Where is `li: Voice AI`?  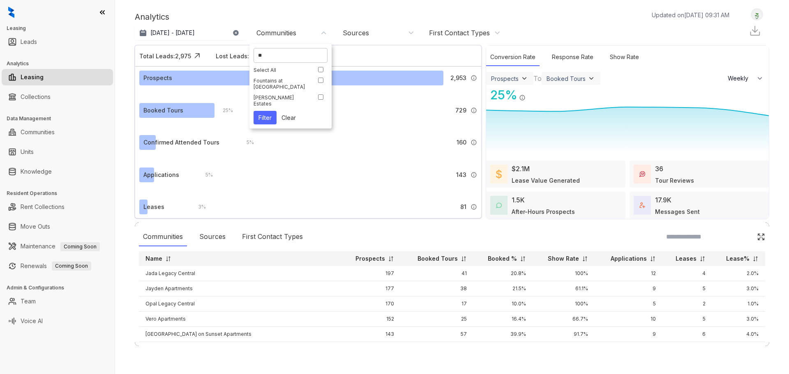
li: Voice AI is located at coordinates (57, 321).